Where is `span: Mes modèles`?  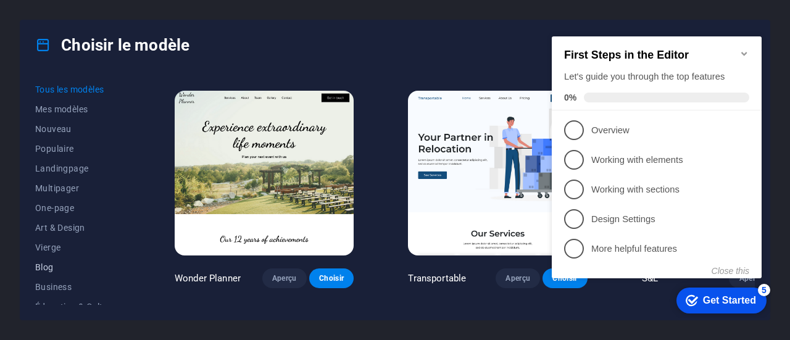 span: Mes modèles is located at coordinates (78, 109).